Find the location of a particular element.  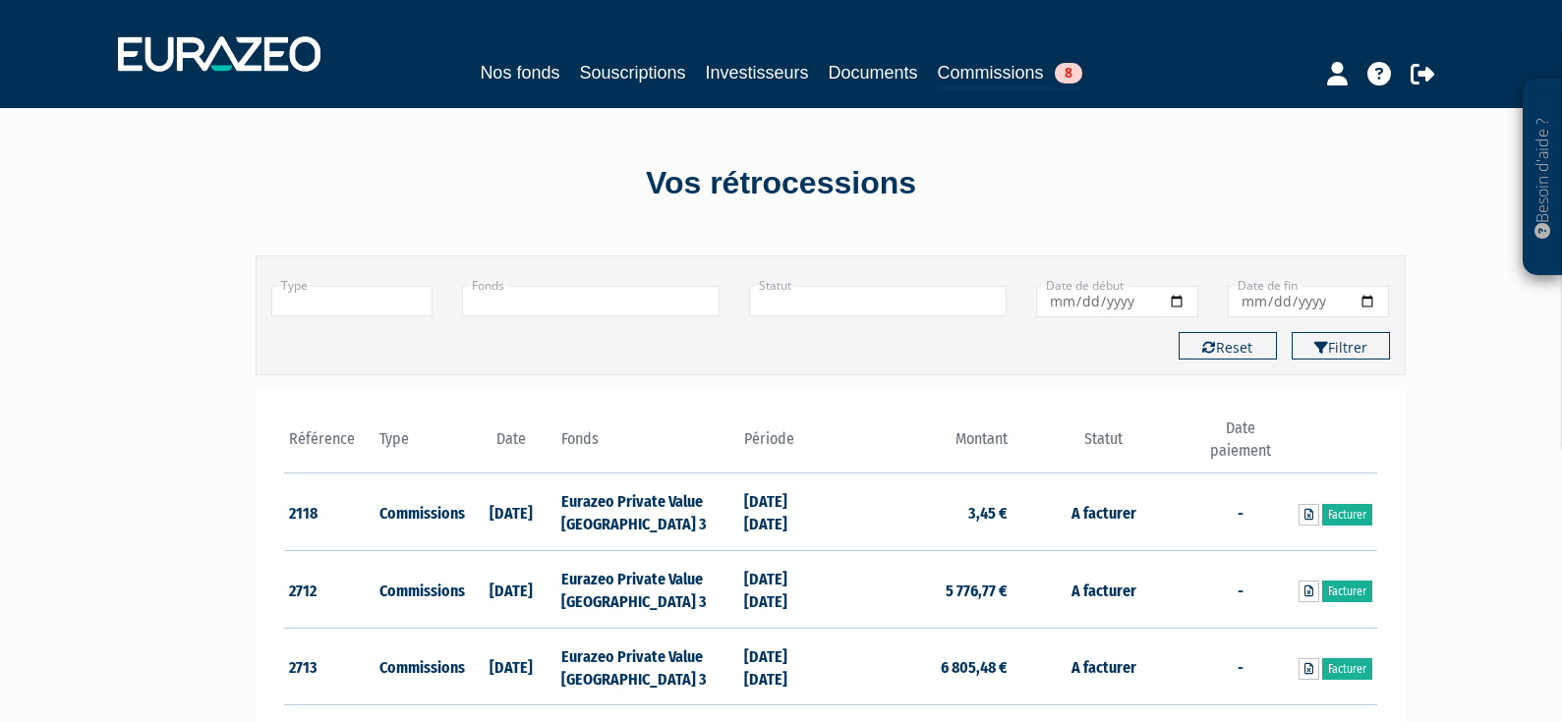

span: 8 is located at coordinates (1068, 73).